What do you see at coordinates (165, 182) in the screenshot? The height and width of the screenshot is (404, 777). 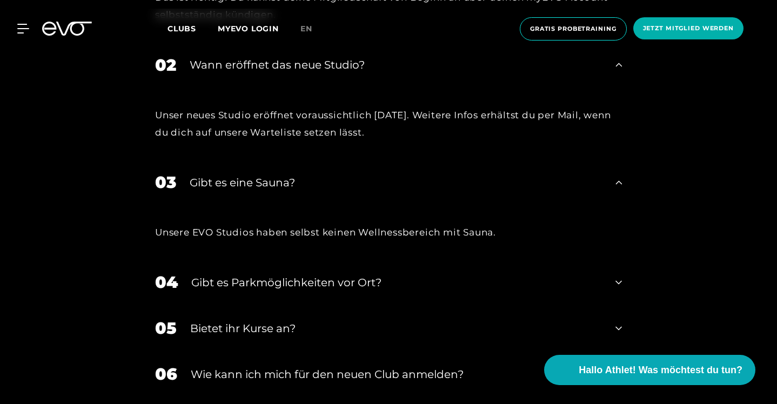 I see `div: 03` at bounding box center [165, 182].